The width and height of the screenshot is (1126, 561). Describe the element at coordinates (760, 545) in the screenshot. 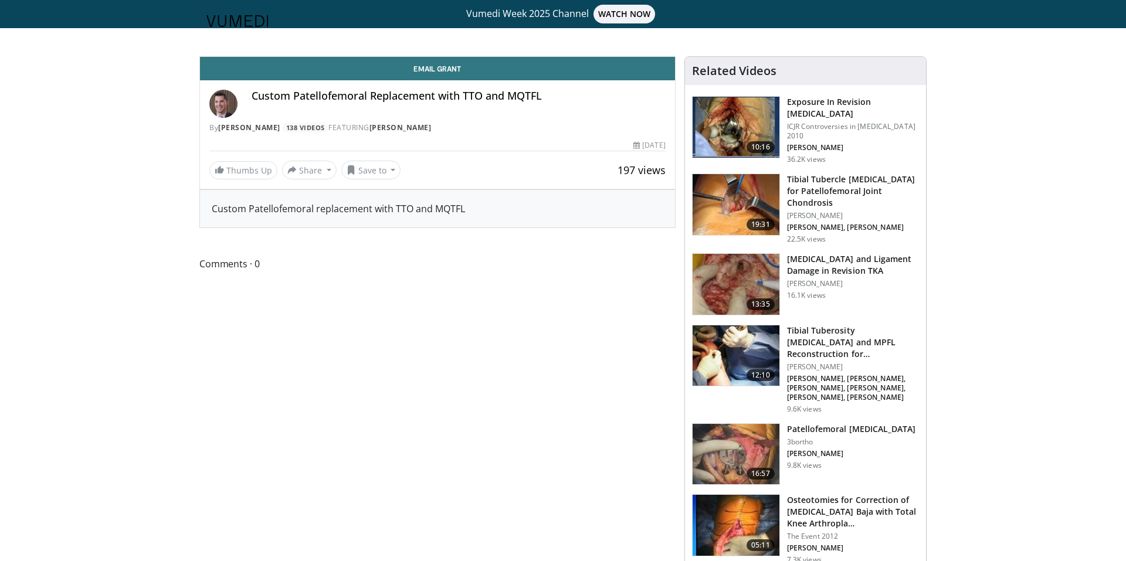

I see `span: 05:11` at that location.